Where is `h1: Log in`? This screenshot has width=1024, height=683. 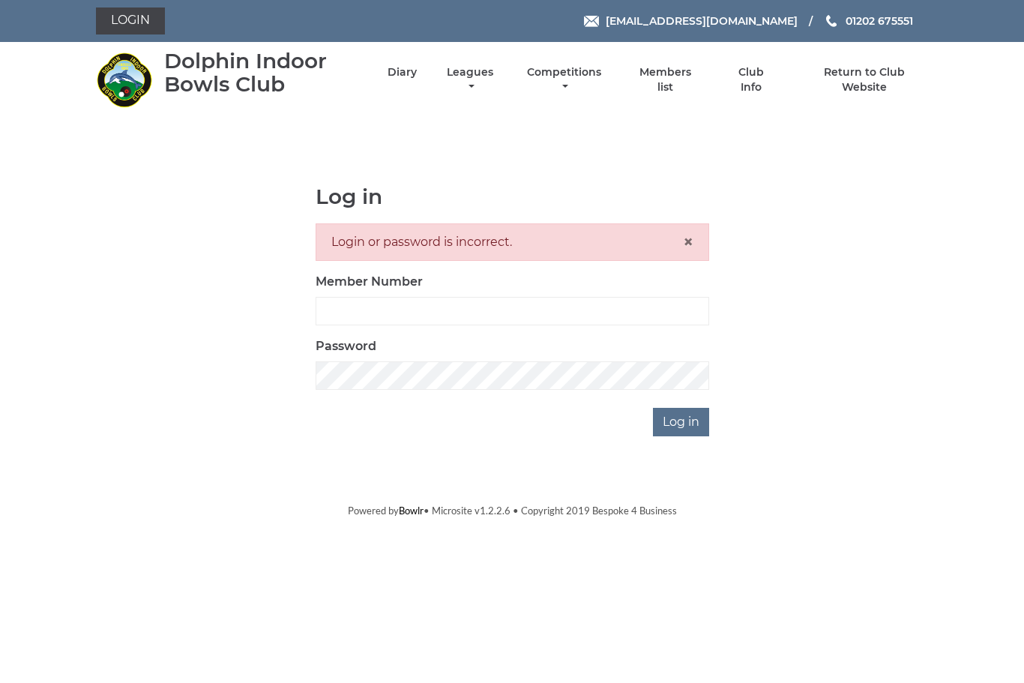 h1: Log in is located at coordinates (512, 196).